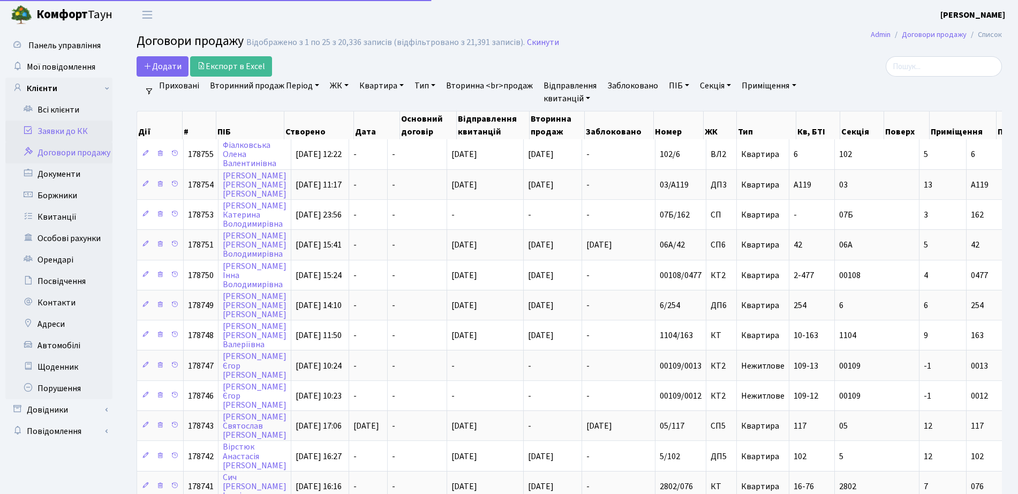 The image size is (1018, 494). Describe the element at coordinates (721, 456) in the screenshot. I see `span: ДП5` at that location.